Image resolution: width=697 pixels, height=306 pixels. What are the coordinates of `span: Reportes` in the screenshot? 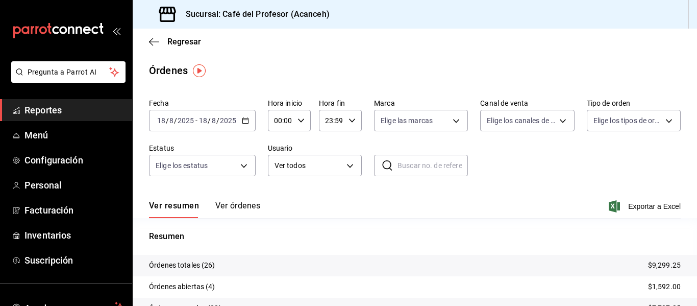 It's located at (74, 110).